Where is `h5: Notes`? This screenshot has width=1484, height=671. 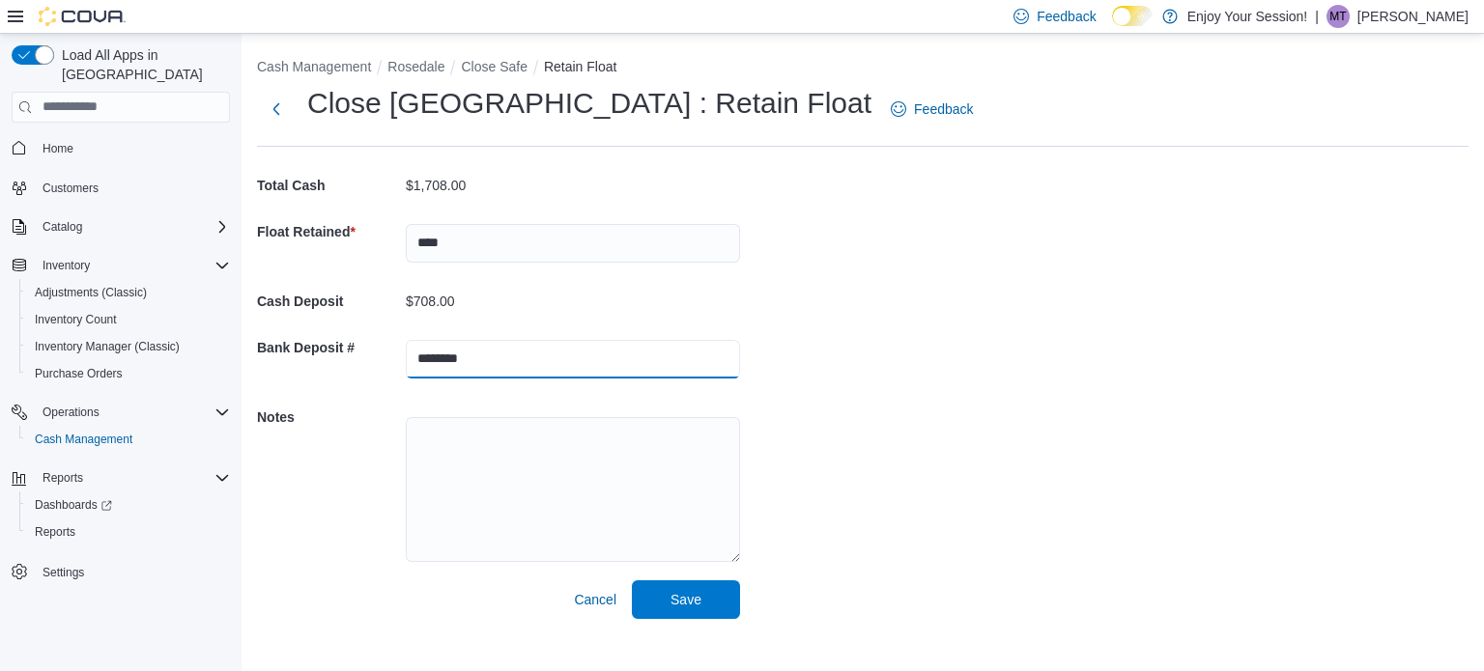
h5: Notes is located at coordinates (329, 417).